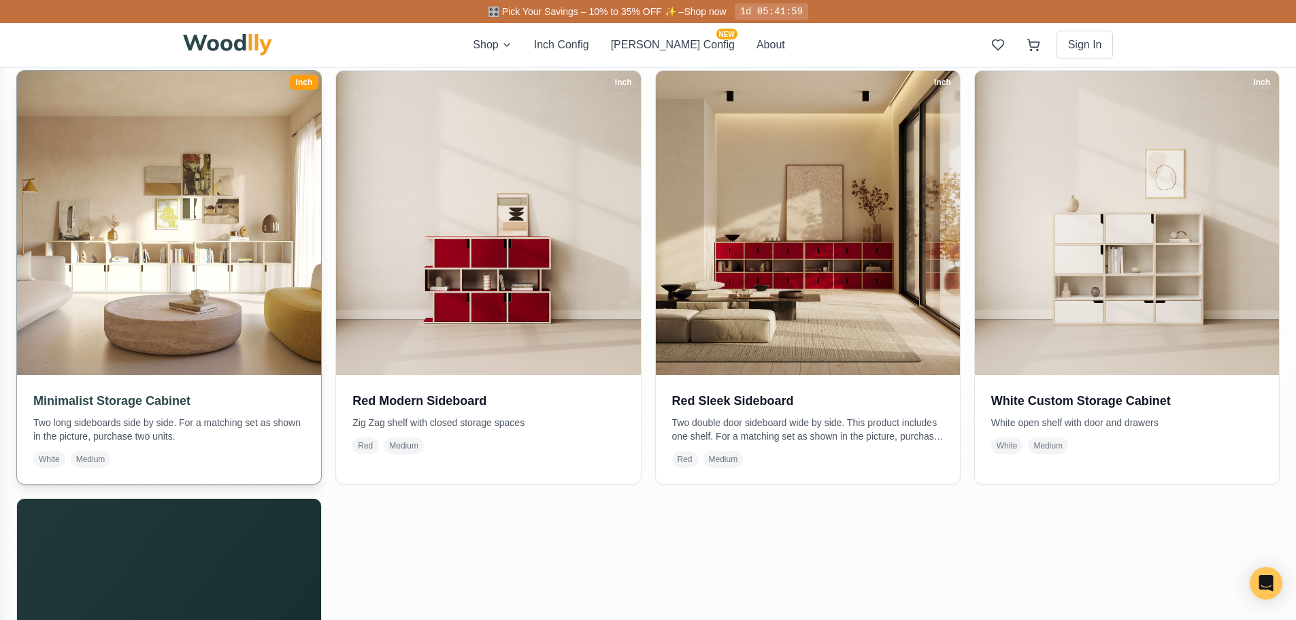 Image resolution: width=1296 pixels, height=620 pixels. What do you see at coordinates (1126, 222) in the screenshot?
I see `img: White Custom Storage Cabinet` at bounding box center [1126, 222].